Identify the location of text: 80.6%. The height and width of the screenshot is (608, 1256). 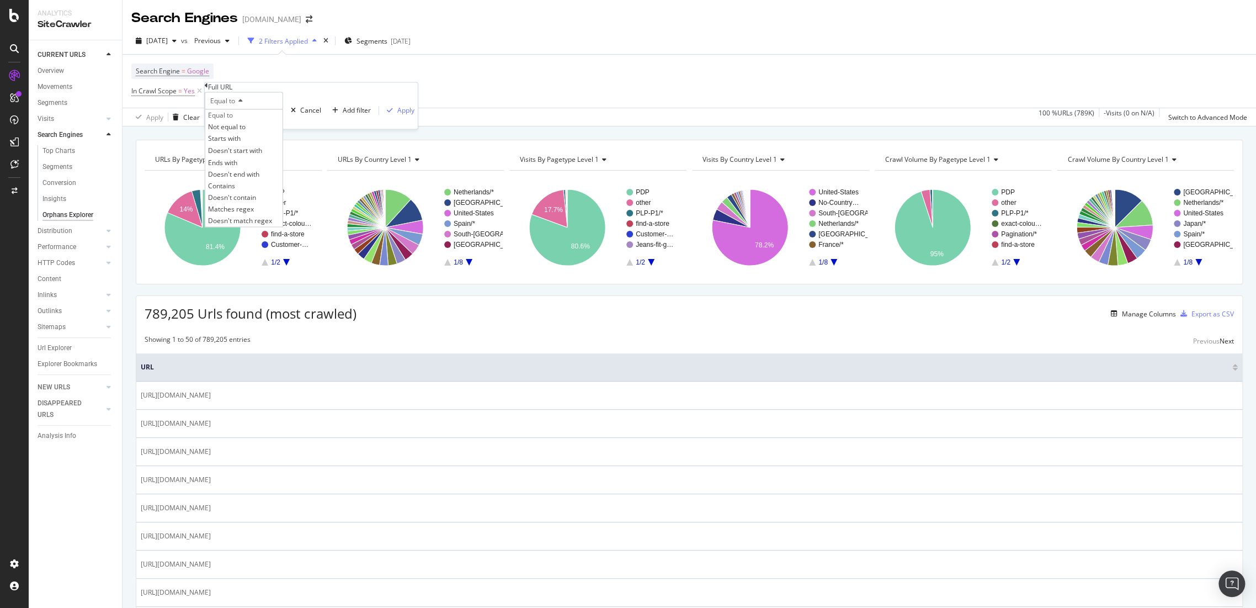
(581, 246).